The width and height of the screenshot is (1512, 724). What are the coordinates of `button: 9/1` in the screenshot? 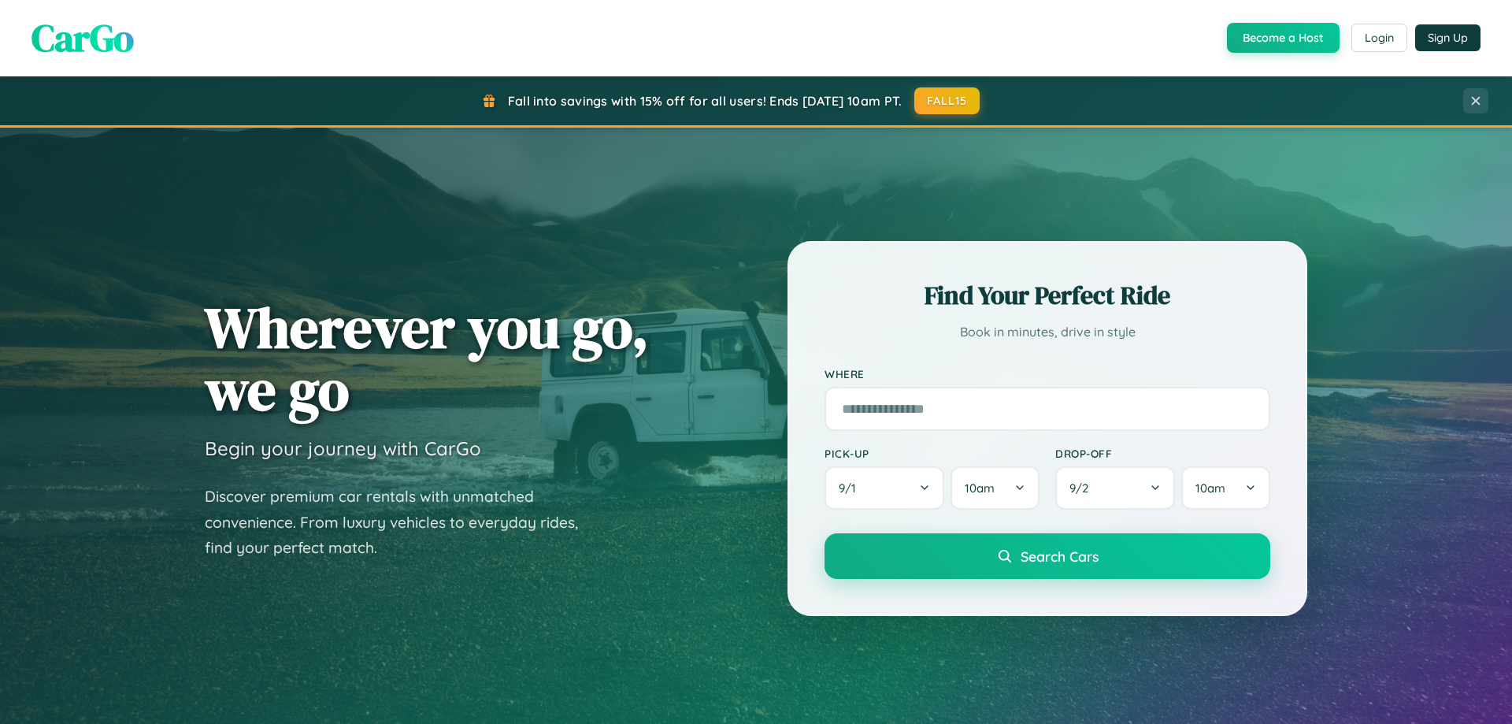 It's located at (884, 487).